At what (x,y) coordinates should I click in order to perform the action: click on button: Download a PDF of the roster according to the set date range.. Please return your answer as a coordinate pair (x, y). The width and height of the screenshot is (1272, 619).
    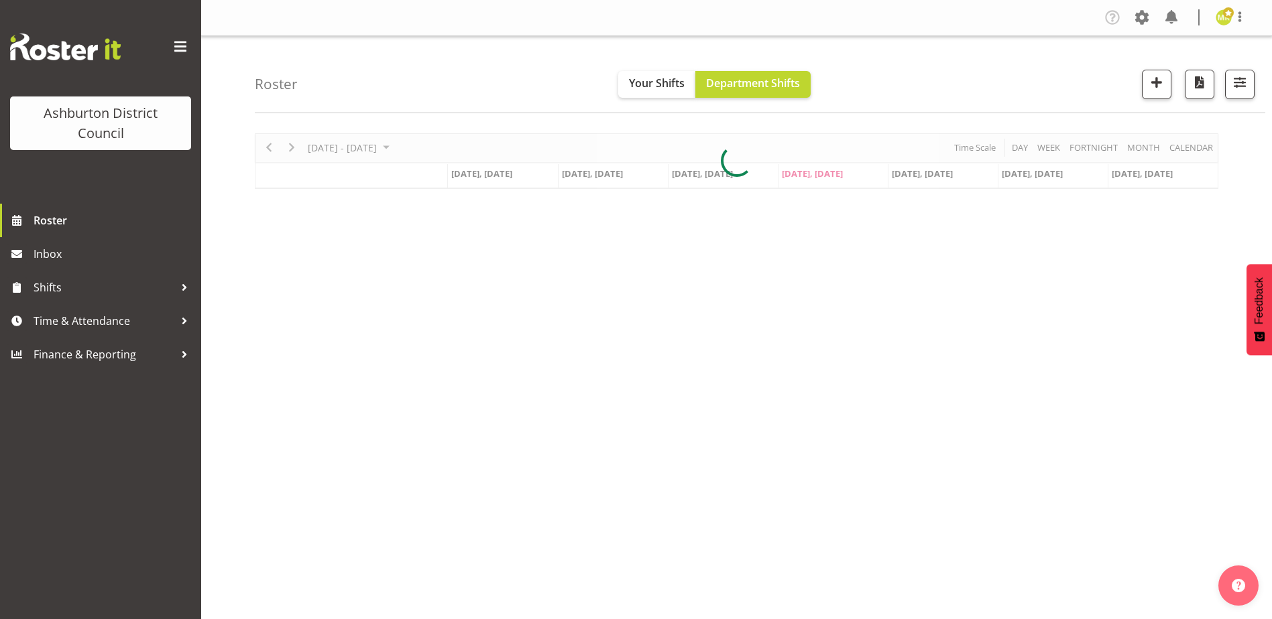
    Looking at the image, I should click on (1199, 84).